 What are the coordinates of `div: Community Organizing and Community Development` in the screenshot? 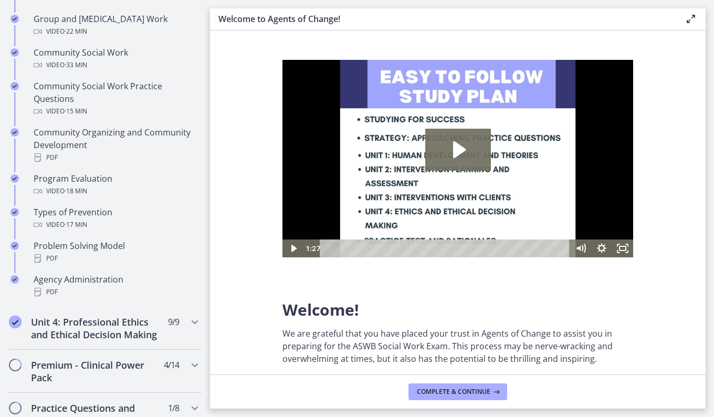 It's located at (115, 145).